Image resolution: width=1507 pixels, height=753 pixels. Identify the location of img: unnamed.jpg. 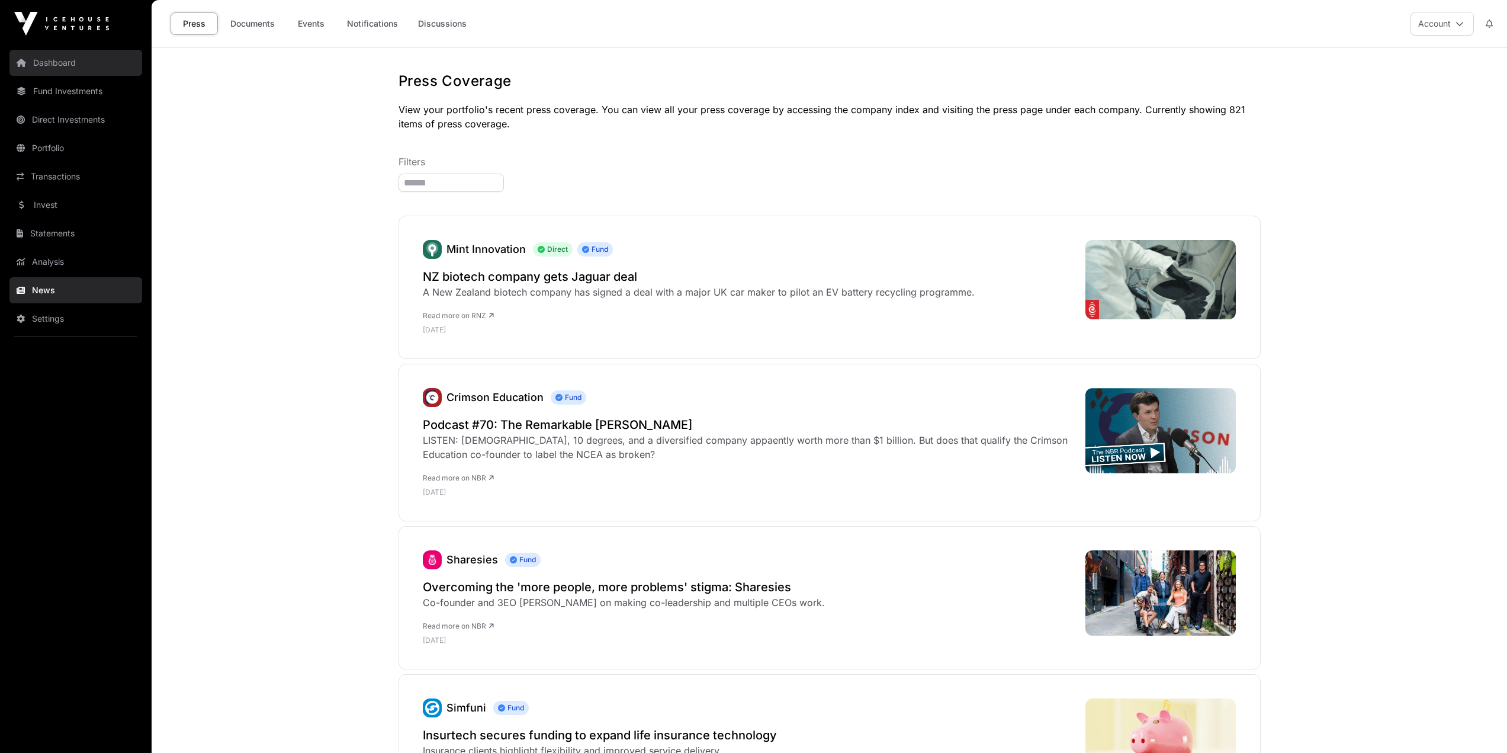
(432, 397).